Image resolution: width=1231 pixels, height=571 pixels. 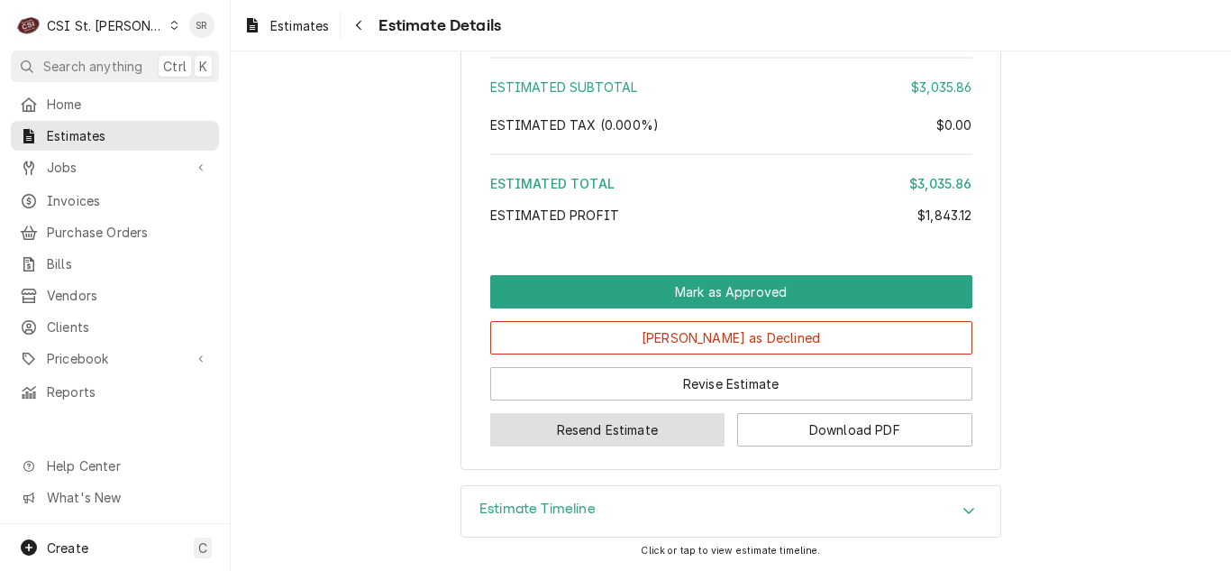 What do you see at coordinates (553, 183) in the screenshot?
I see `span: Estimated Total` at bounding box center [553, 183].